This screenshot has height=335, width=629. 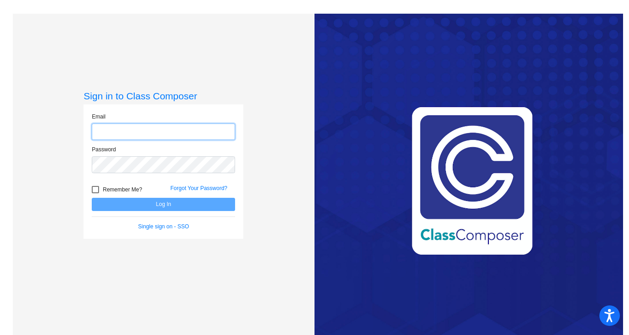 What do you see at coordinates (163, 96) in the screenshot?
I see `h3: Sign in to Class Composer` at bounding box center [163, 96].